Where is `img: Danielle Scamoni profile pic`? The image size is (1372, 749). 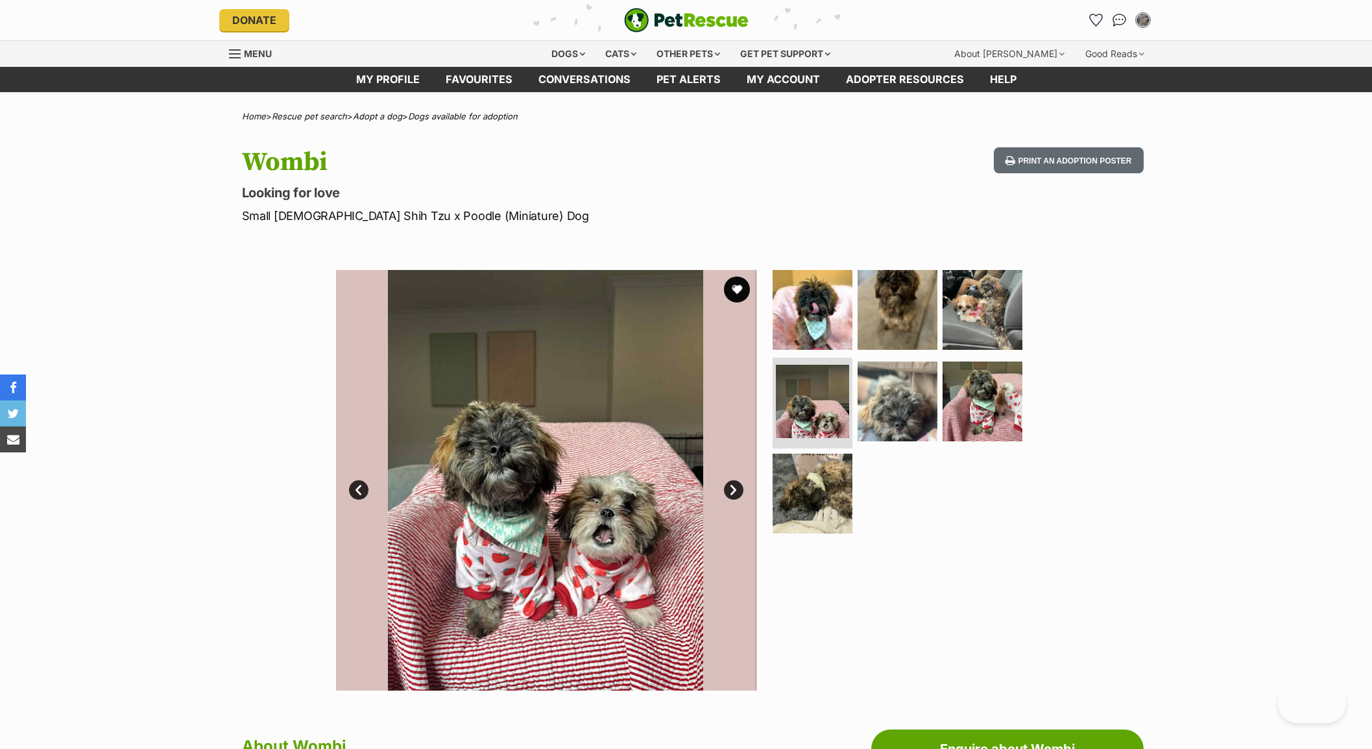
img: Danielle Scamoni profile pic is located at coordinates (1143, 20).